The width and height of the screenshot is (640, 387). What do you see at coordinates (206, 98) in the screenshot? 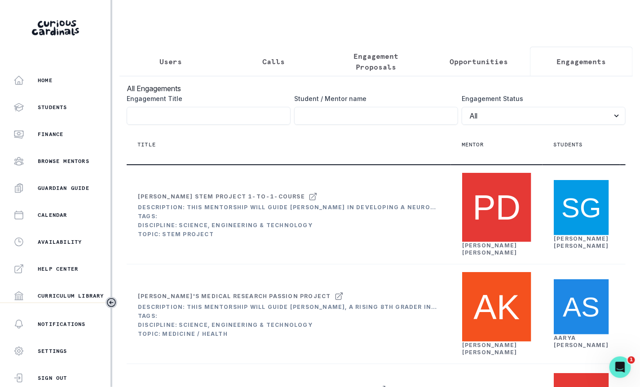
I see `label: Engagement Title` at bounding box center [206, 98].